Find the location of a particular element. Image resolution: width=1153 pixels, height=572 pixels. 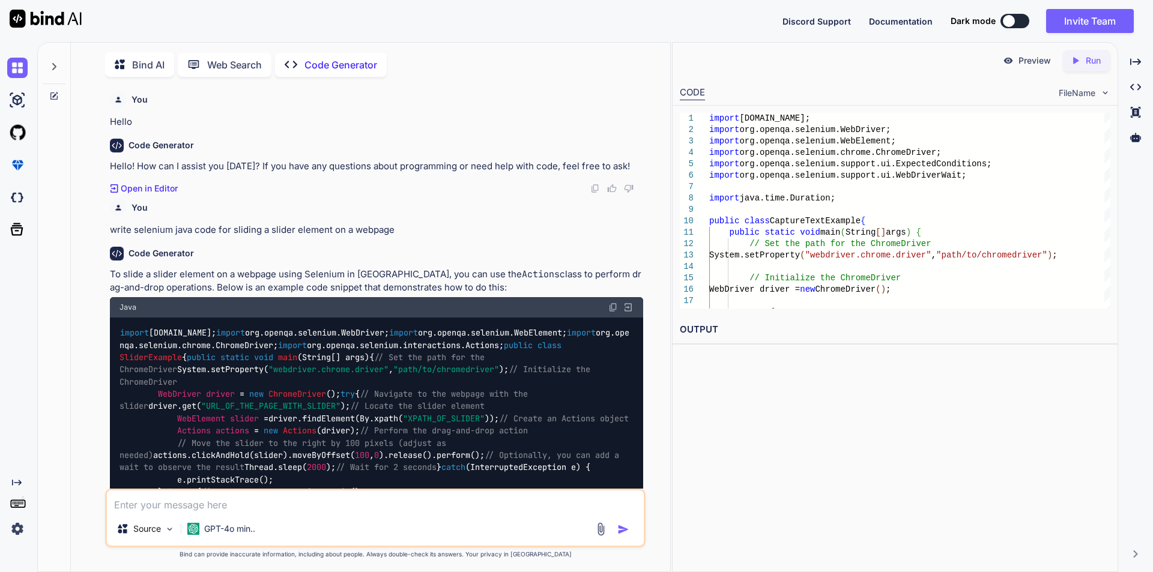

p: Hello is located at coordinates (376, 122).